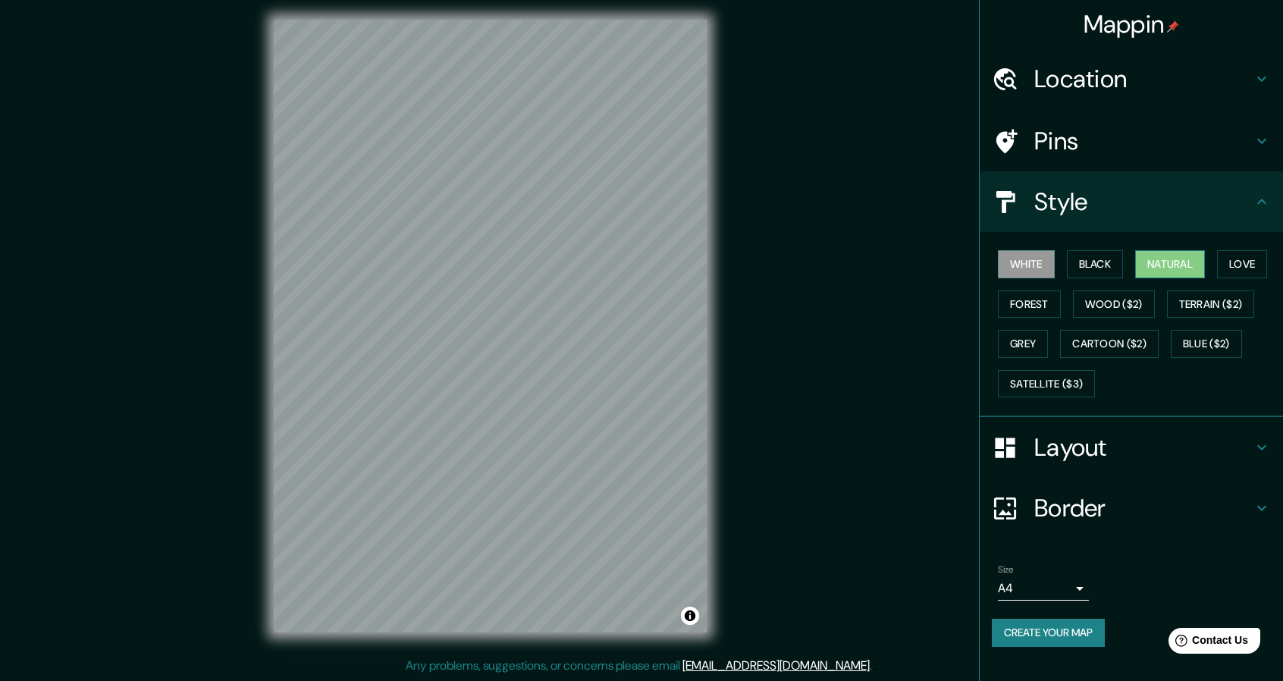 This screenshot has width=1283, height=681. I want to click on label: Size, so click(1006, 570).